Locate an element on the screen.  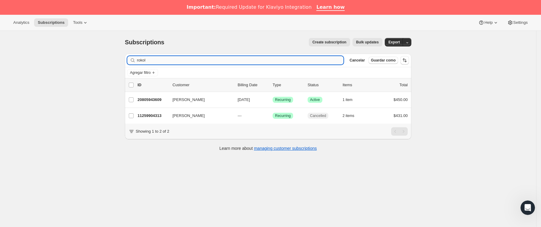
span: 2 items is located at coordinates (348, 116).